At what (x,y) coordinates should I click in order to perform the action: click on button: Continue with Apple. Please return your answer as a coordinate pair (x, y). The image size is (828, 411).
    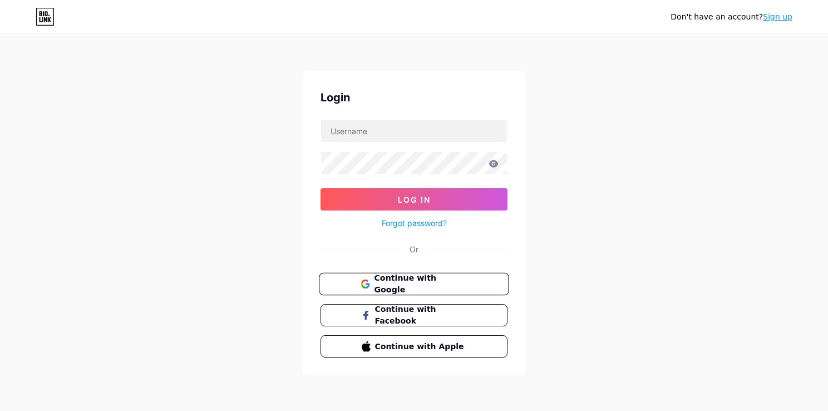
    Looking at the image, I should click on (414, 346).